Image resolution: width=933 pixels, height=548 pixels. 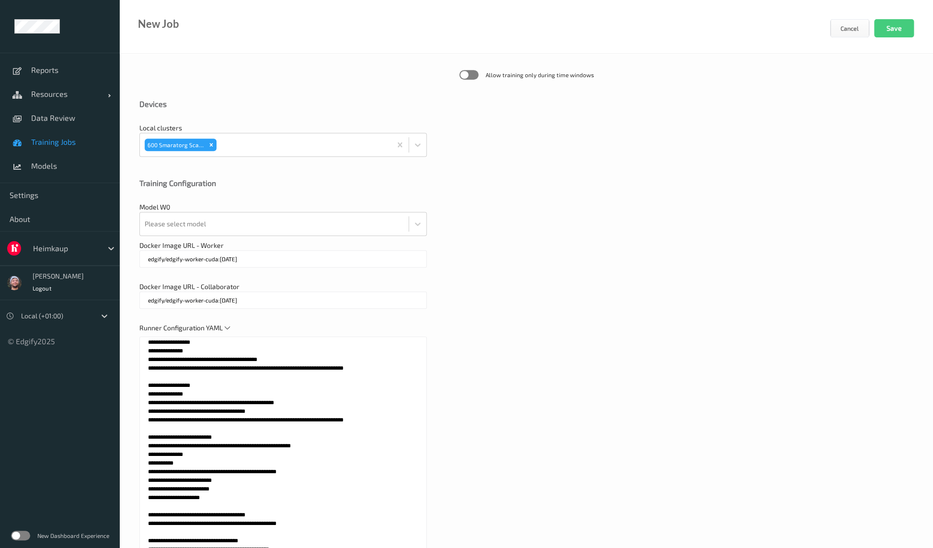 What do you see at coordinates (211, 145) in the screenshot?
I see `div: Remove 600 Smaratorg Scales` at bounding box center [211, 145].